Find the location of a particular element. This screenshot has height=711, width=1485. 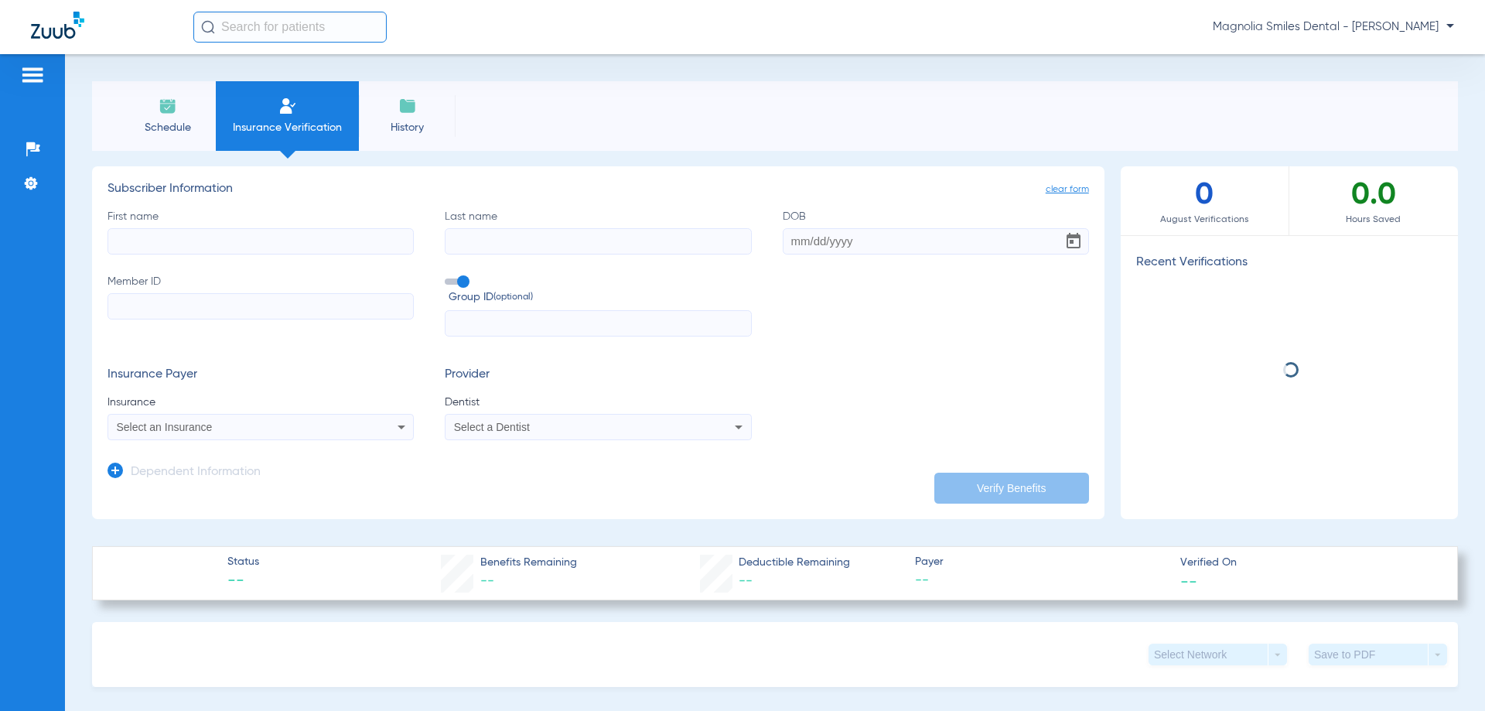

h3: Subscriber Information is located at coordinates (598, 189).